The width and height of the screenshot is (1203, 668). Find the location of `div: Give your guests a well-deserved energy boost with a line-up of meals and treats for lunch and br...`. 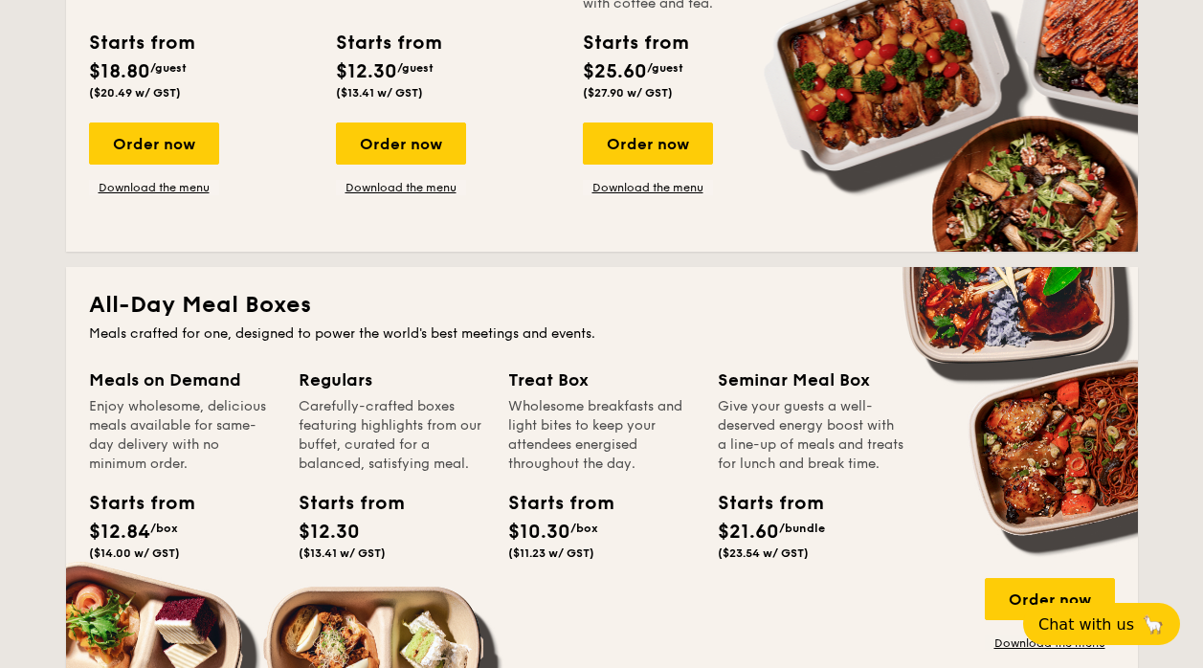

div: Give your guests a well-deserved energy boost with a line-up of meals and treats for lunch and br... is located at coordinates (811, 436).